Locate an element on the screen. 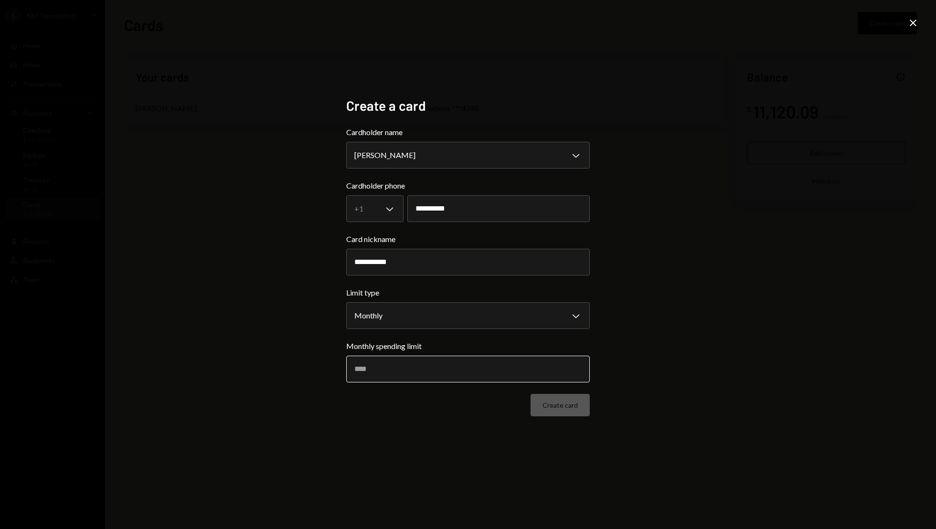 Image resolution: width=936 pixels, height=529 pixels. label: Limit type is located at coordinates (468, 293).